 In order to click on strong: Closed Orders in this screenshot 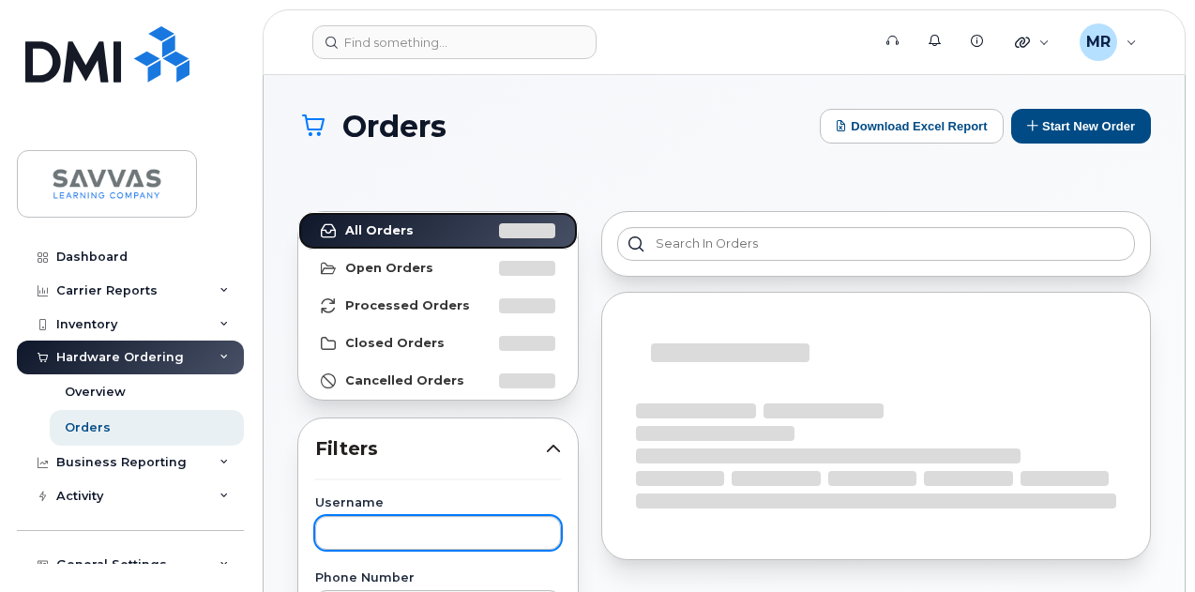, I will do `click(395, 343)`.